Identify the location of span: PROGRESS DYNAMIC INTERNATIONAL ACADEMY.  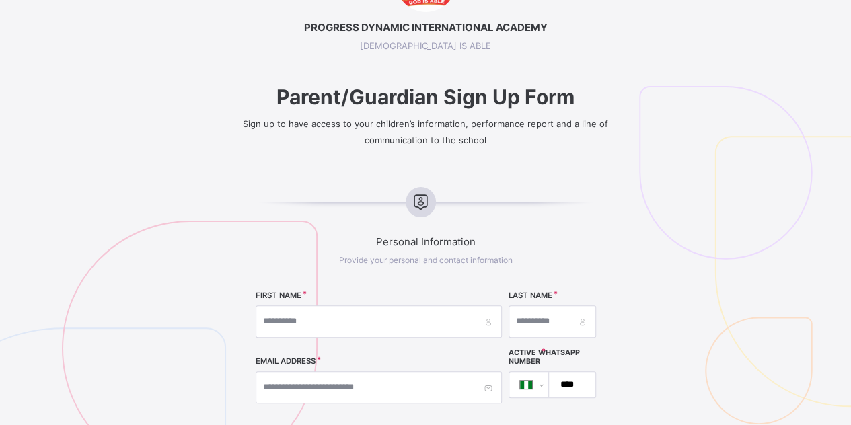
(425, 27).